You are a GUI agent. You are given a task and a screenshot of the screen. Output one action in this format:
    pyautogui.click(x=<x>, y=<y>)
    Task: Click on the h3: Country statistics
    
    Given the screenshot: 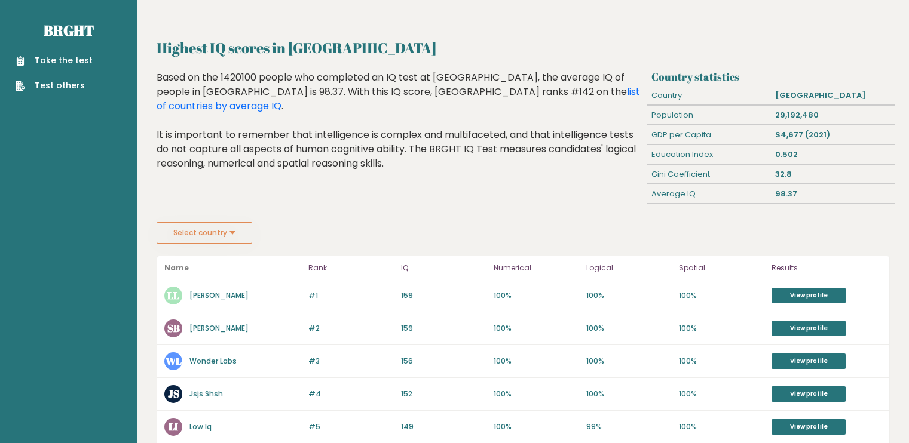 What is the action you would take?
    pyautogui.click(x=770, y=76)
    